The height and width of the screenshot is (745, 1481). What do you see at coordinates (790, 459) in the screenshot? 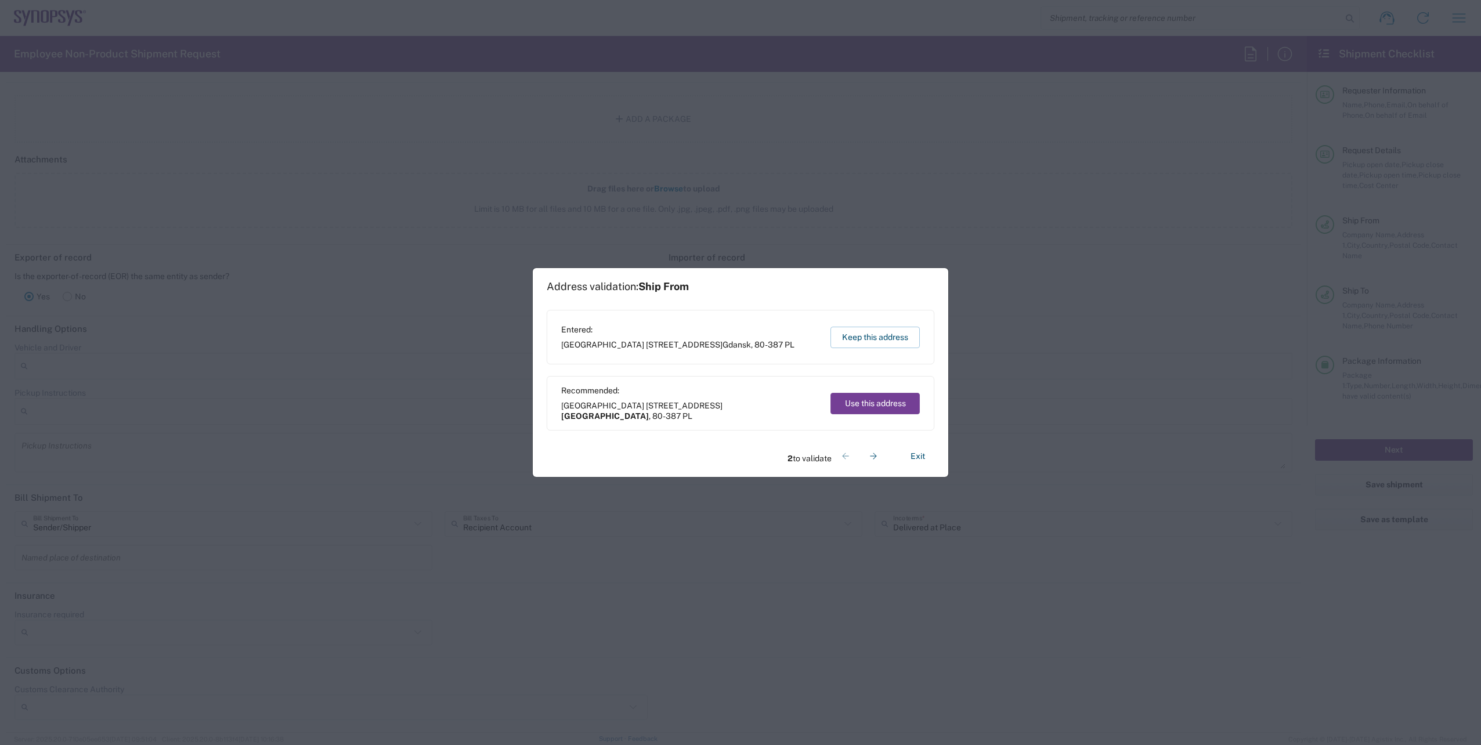
I see `span: 2` at bounding box center [790, 459].